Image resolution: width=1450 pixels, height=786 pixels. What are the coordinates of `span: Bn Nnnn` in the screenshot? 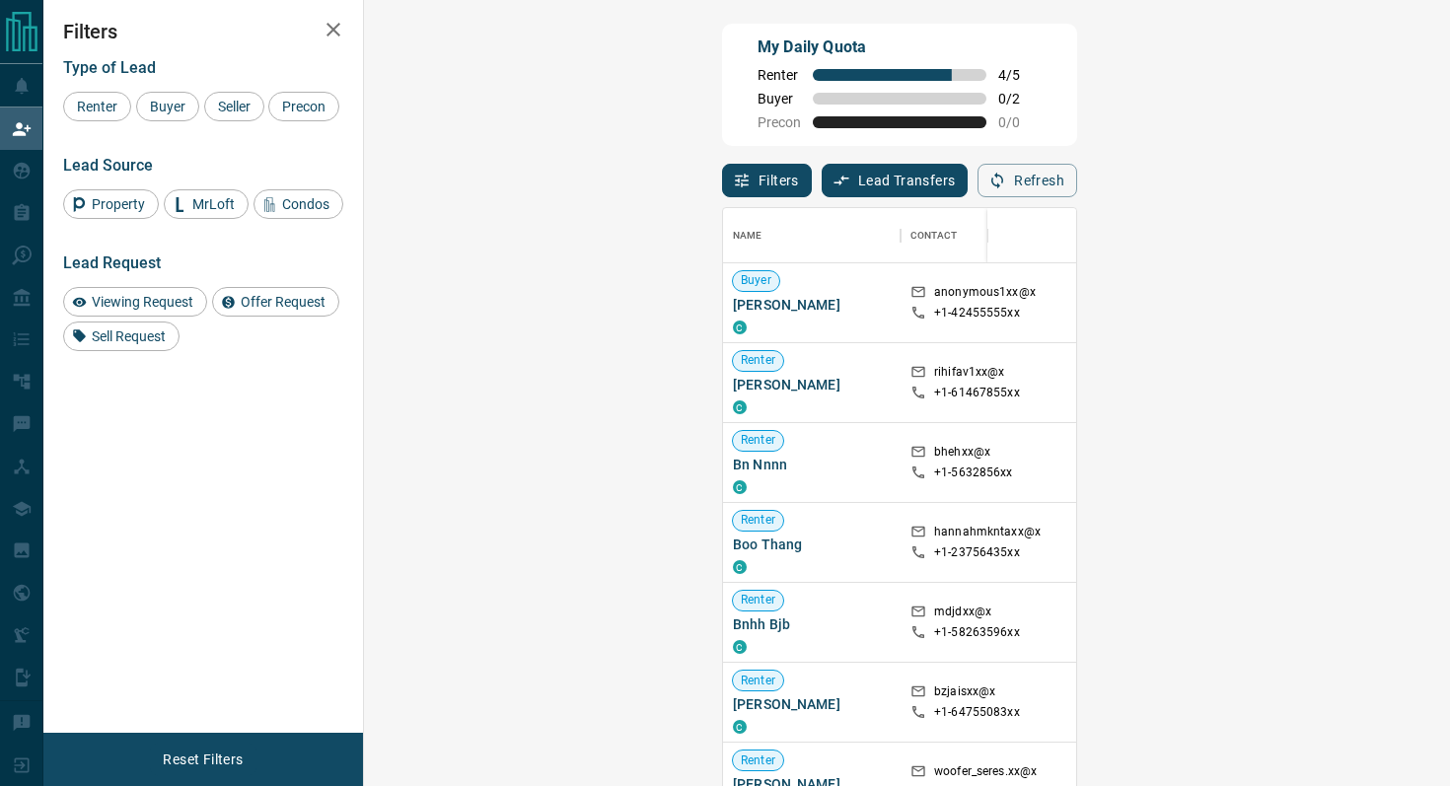 It's located at (812, 465).